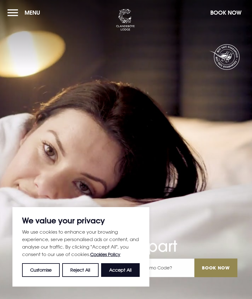 The width and height of the screenshot is (252, 299). I want to click on p: We use cookies to enhance your browsing experience, serve personalised ads or content, and analys..., so click(81, 243).